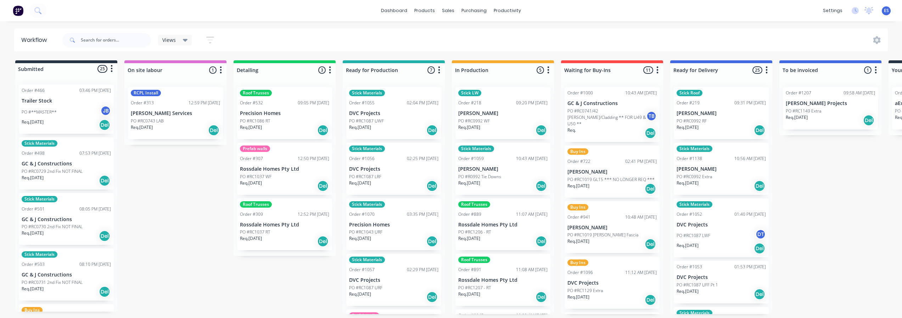  What do you see at coordinates (470, 93) in the screenshot?
I see `div: Stick LW` at bounding box center [470, 93].